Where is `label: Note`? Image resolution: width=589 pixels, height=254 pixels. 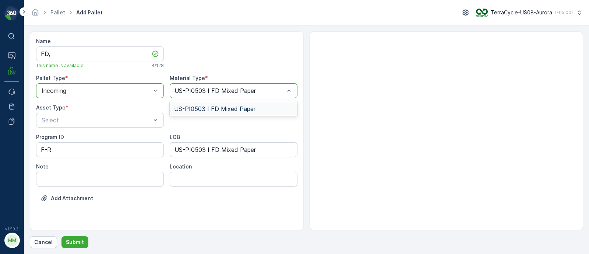 label: Note is located at coordinates (42, 166).